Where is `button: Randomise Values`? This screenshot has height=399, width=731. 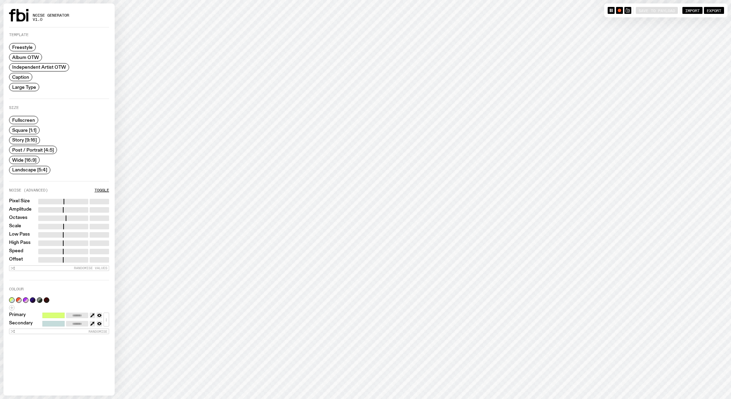 button: Randomise Values is located at coordinates (59, 268).